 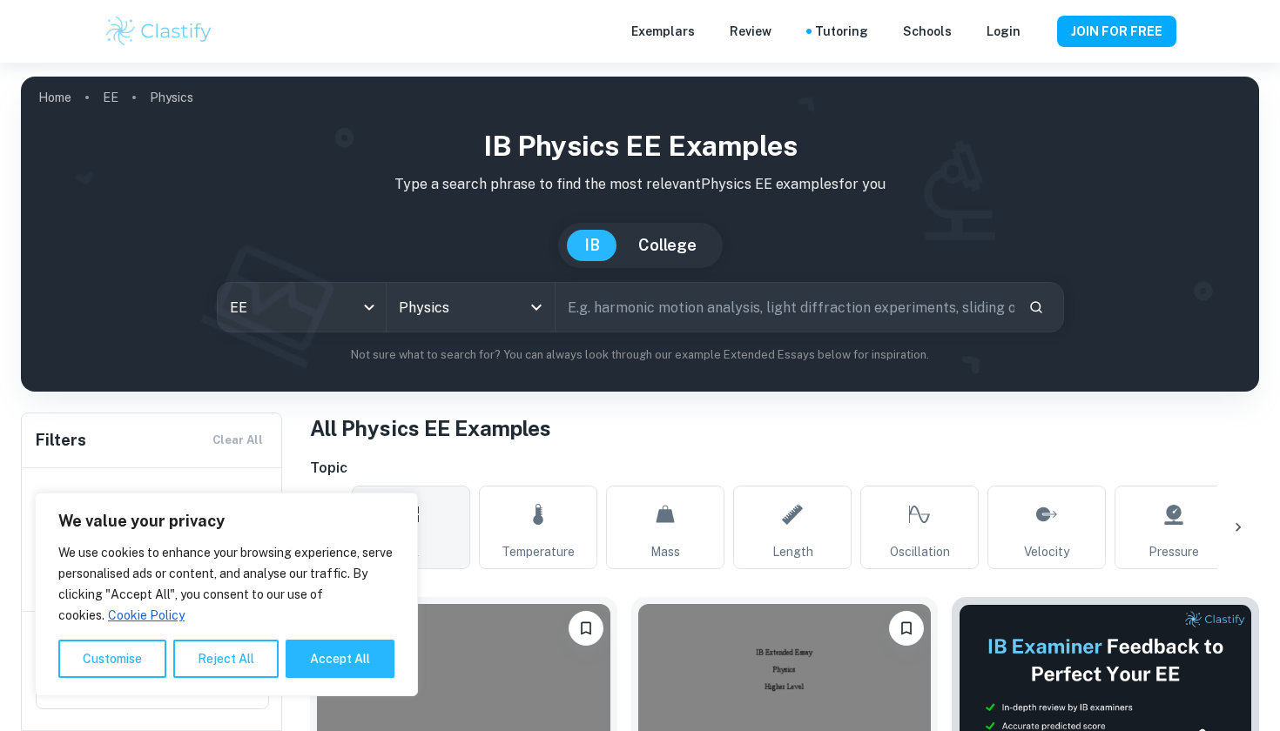 I want to click on h6: Grade, so click(x=152, y=500).